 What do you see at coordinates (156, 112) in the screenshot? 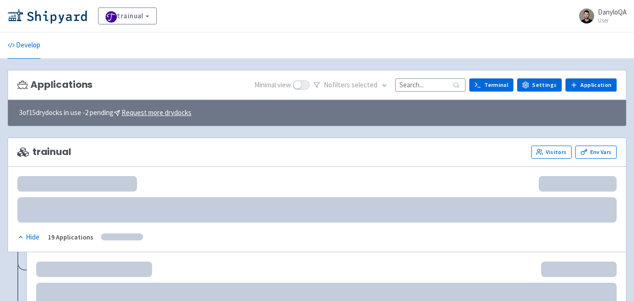
I see `u: Request more drydocks` at bounding box center [156, 112].